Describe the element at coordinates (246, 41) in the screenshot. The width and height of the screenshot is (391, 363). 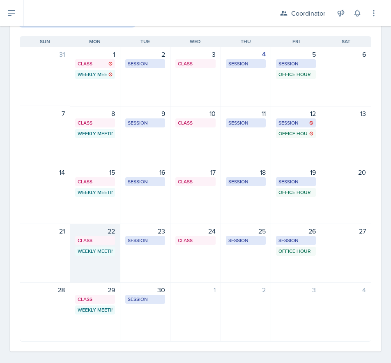
I see `span: Thu` at that location.